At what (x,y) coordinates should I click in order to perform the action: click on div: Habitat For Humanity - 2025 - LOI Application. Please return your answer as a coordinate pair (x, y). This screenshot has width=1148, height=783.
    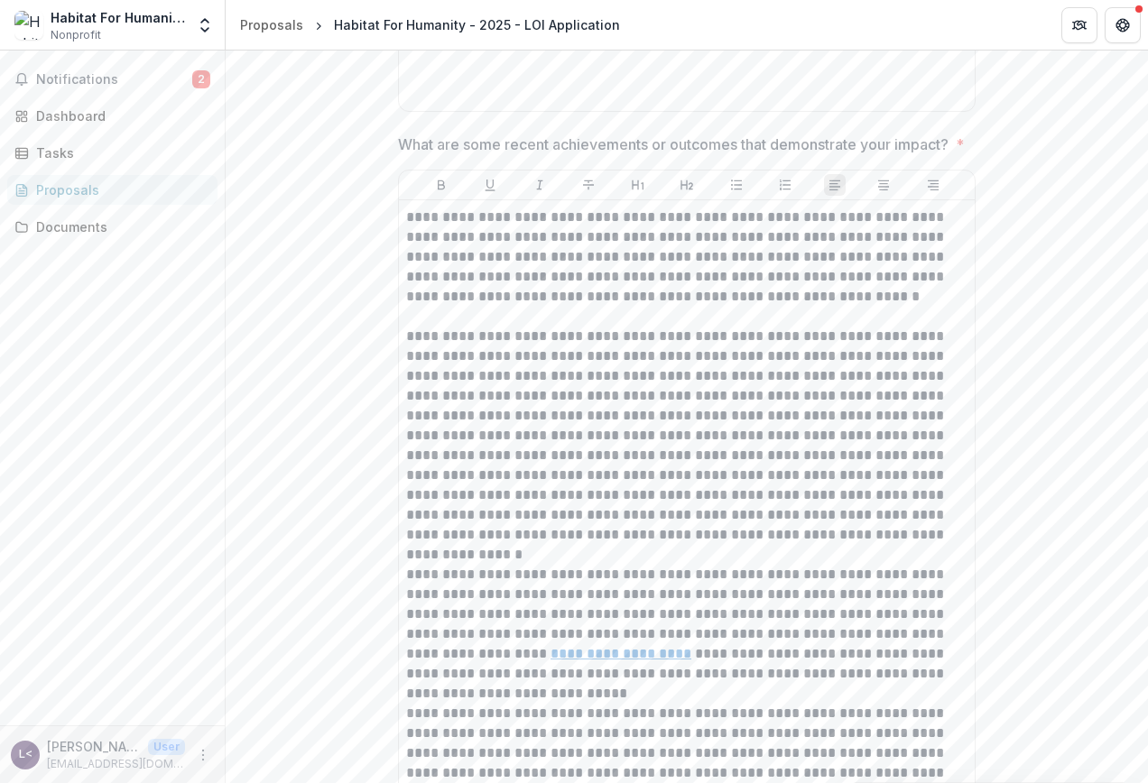
    Looking at the image, I should click on (477, 24).